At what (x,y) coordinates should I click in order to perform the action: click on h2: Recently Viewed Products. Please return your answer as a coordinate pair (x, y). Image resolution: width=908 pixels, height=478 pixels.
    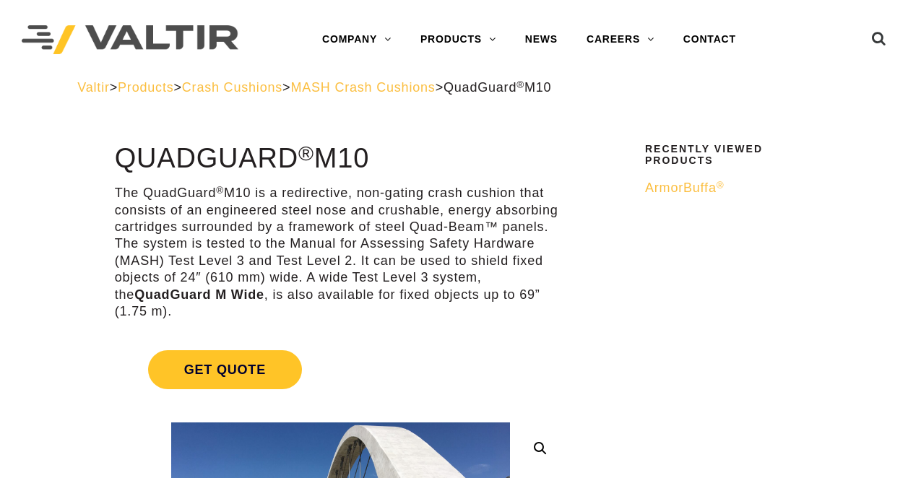
    Looking at the image, I should click on (733, 155).